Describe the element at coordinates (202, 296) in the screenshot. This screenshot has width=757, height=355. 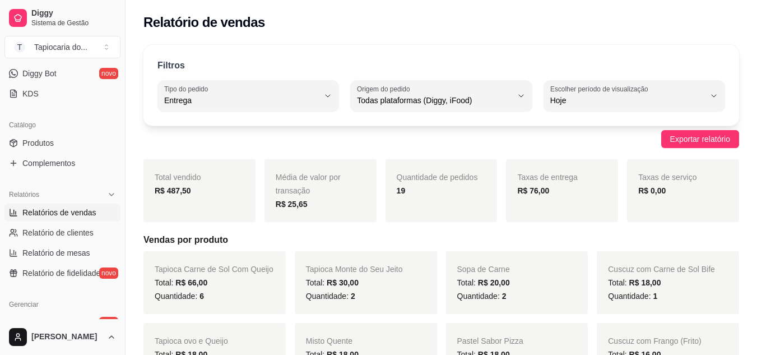
I see `span: 6` at that location.